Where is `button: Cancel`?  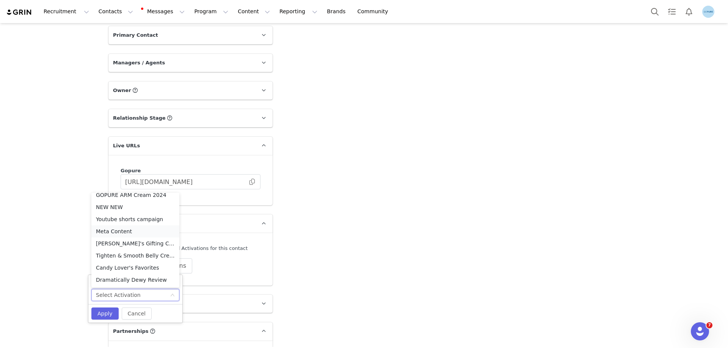
button: Cancel is located at coordinates (136, 314).